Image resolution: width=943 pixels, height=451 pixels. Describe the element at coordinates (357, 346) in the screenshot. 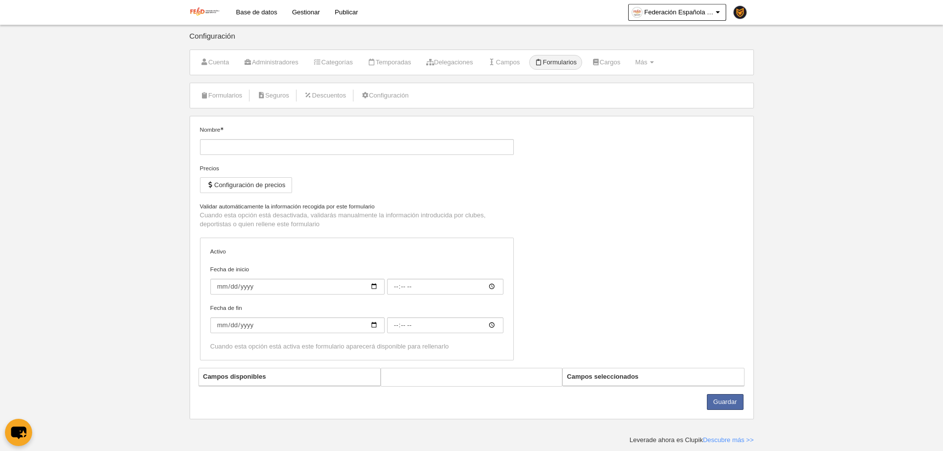

I see `div: Cuando esta opción está activa este formulario aparecerá disponible para rellenarlo` at that location.